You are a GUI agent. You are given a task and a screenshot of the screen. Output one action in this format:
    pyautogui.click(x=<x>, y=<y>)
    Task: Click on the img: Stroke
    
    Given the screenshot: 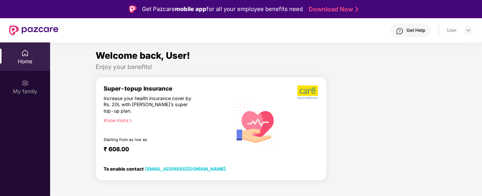 What is the action you would take?
    pyautogui.click(x=356, y=9)
    